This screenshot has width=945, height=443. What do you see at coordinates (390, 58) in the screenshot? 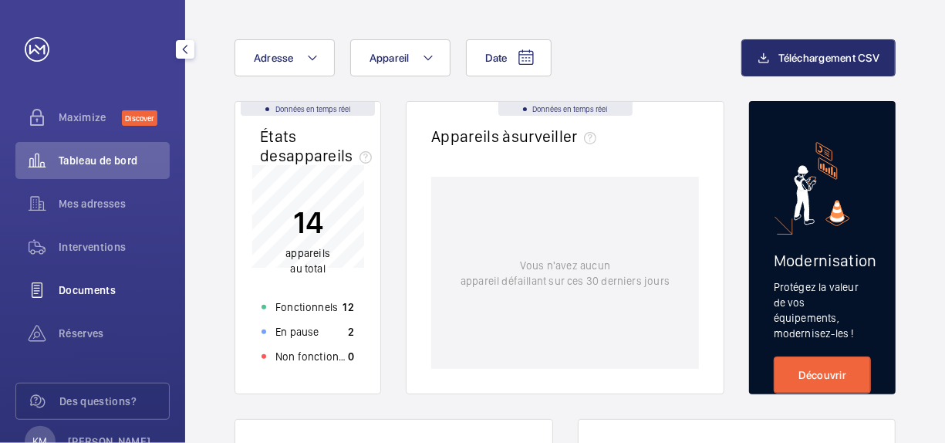
I see `span: Appareil` at bounding box center [390, 58].